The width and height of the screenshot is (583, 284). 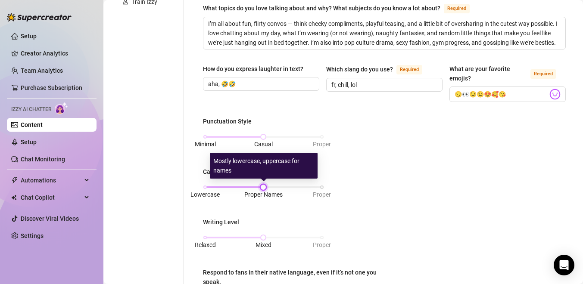 I want to click on a: Chat Monitoring, so click(x=43, y=159).